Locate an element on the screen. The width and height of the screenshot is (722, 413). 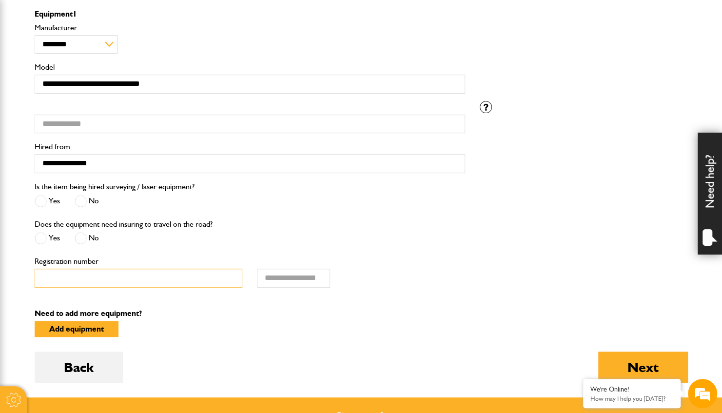
label: Manufacturer is located at coordinates (250, 28).